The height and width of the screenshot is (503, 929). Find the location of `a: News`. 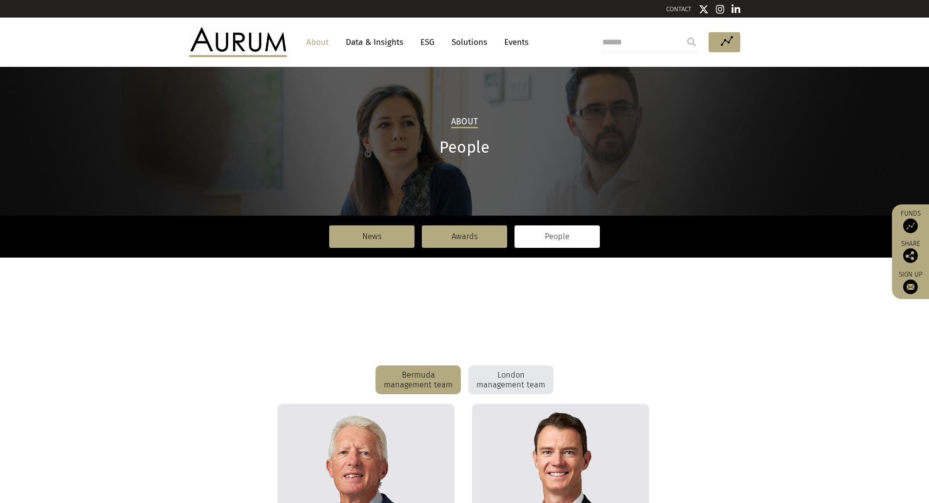

a: News is located at coordinates (372, 237).